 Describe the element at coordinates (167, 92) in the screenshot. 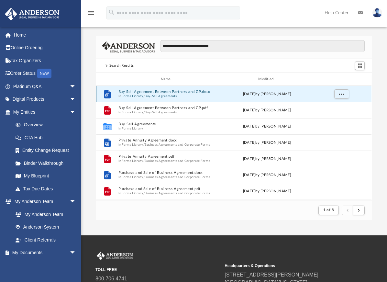

I see `button: Buy Sell Agreement Between Partners and GP.docx` at that location.